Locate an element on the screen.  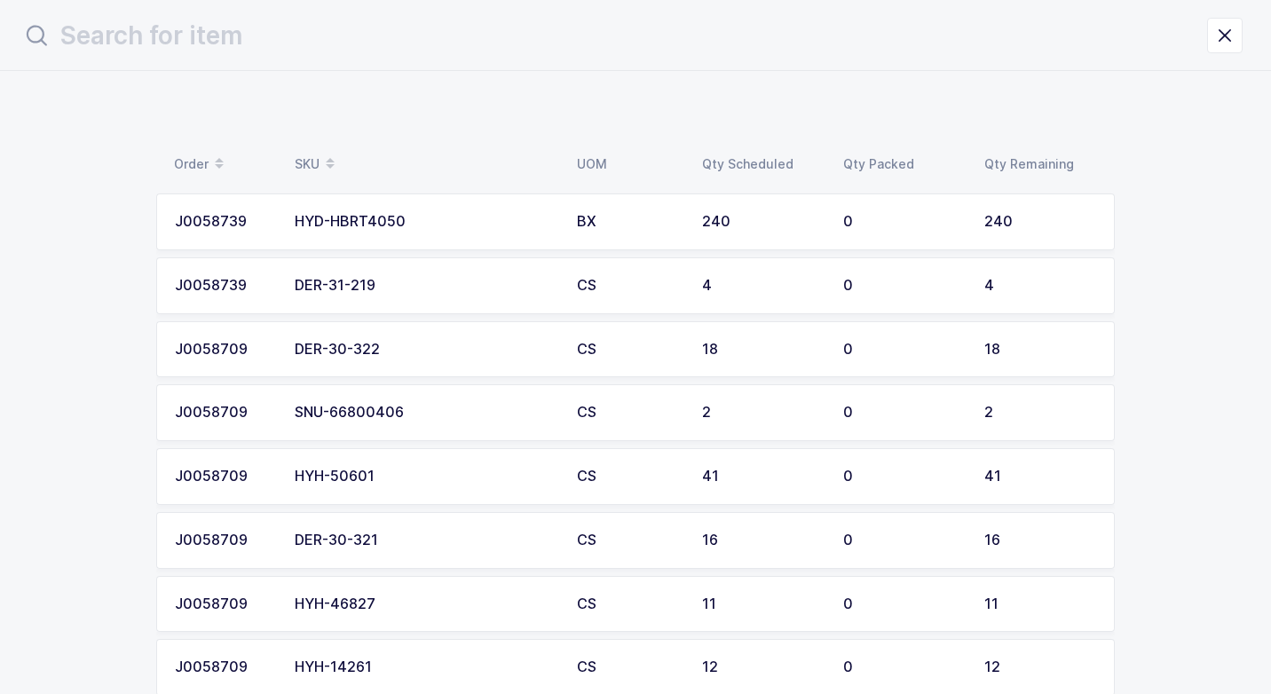
div: HYH-50601 is located at coordinates (425, 477).